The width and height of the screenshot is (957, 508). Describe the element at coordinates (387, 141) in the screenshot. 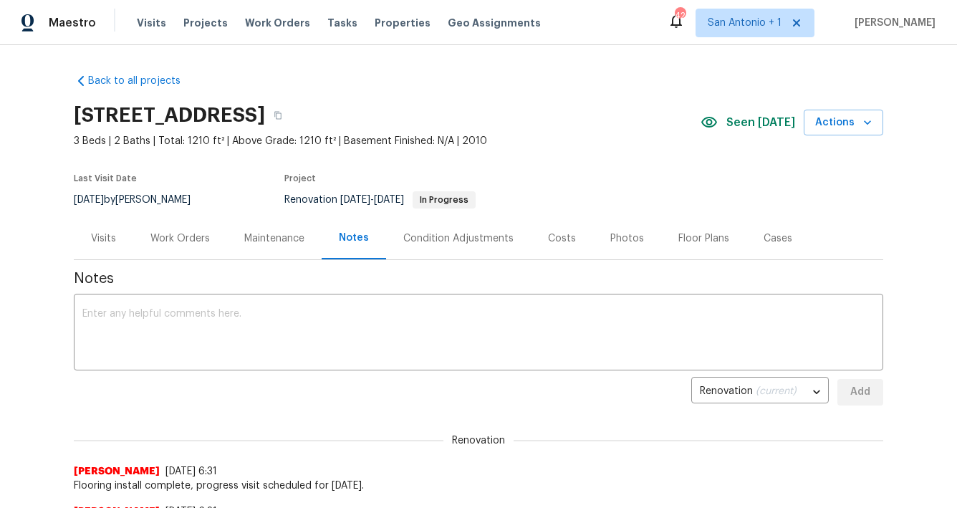

I see `span: 3 Beds | 2 Baths | Total: 1210 ft² | Above Grade: 1210 ft² | Basement Finished: N/A | 2010` at that location.